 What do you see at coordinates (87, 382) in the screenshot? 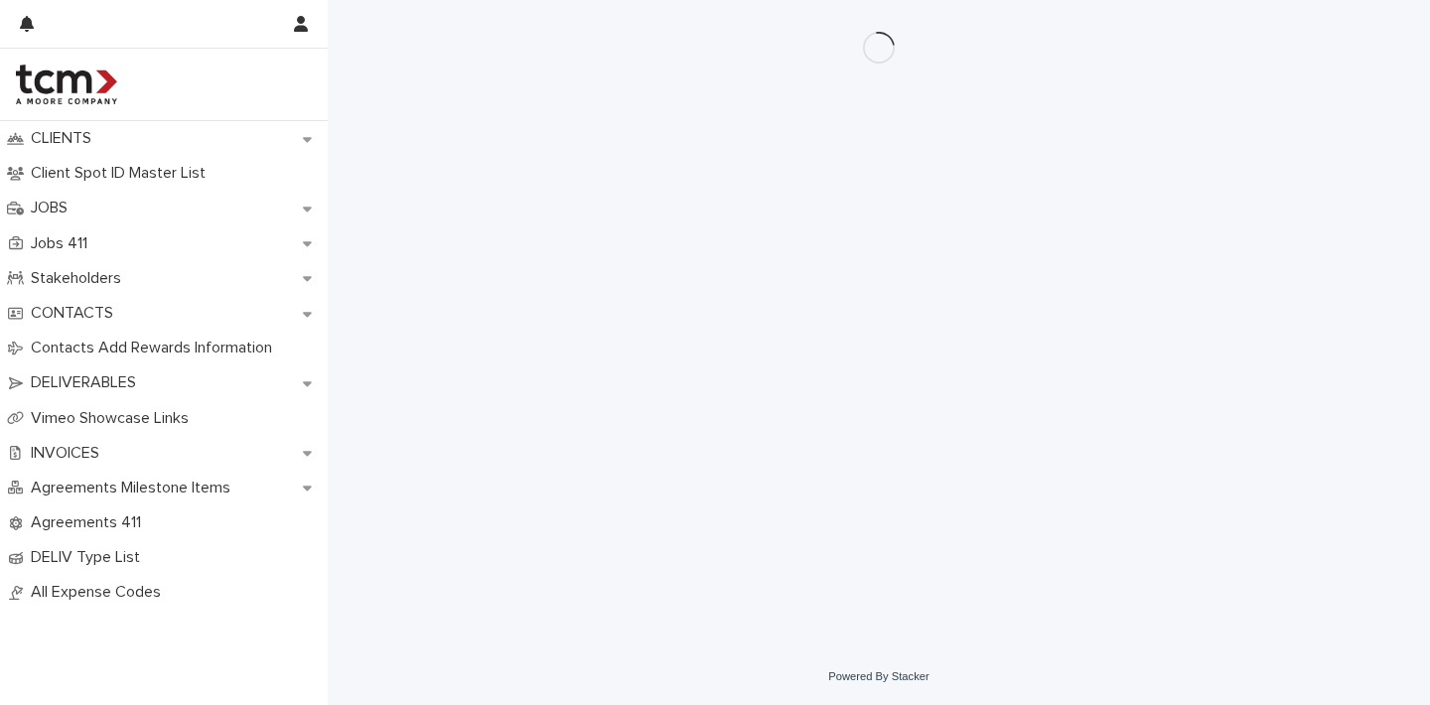
I see `p: DELIVERABLES` at bounding box center [87, 382].